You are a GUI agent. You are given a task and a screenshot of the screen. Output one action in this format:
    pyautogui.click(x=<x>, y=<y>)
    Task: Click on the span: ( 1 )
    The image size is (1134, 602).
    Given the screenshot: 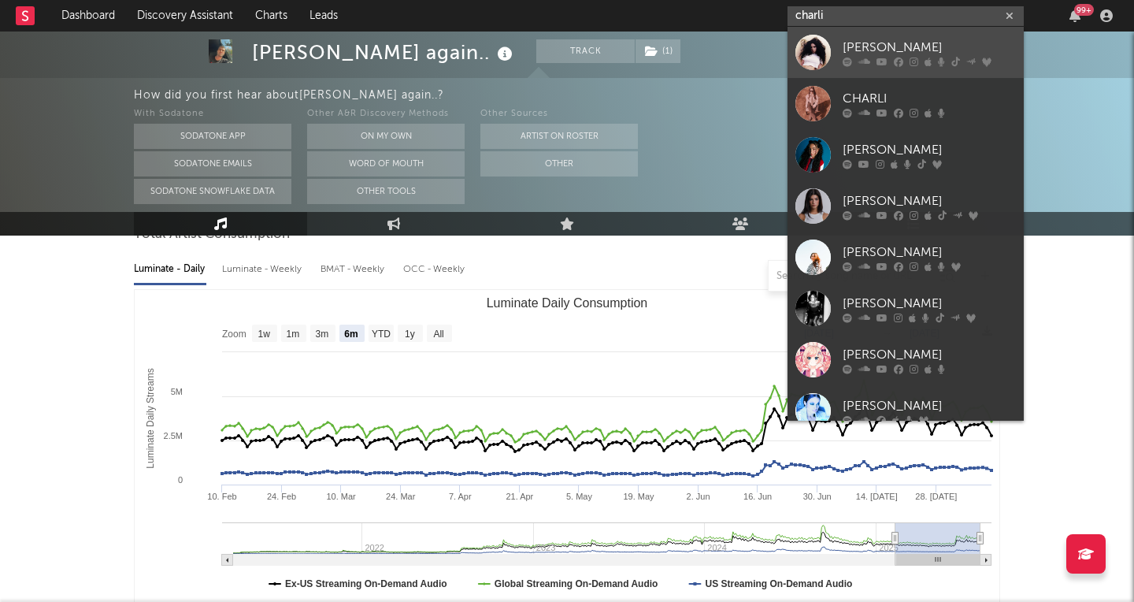 What is the action you would take?
    pyautogui.click(x=658, y=51)
    